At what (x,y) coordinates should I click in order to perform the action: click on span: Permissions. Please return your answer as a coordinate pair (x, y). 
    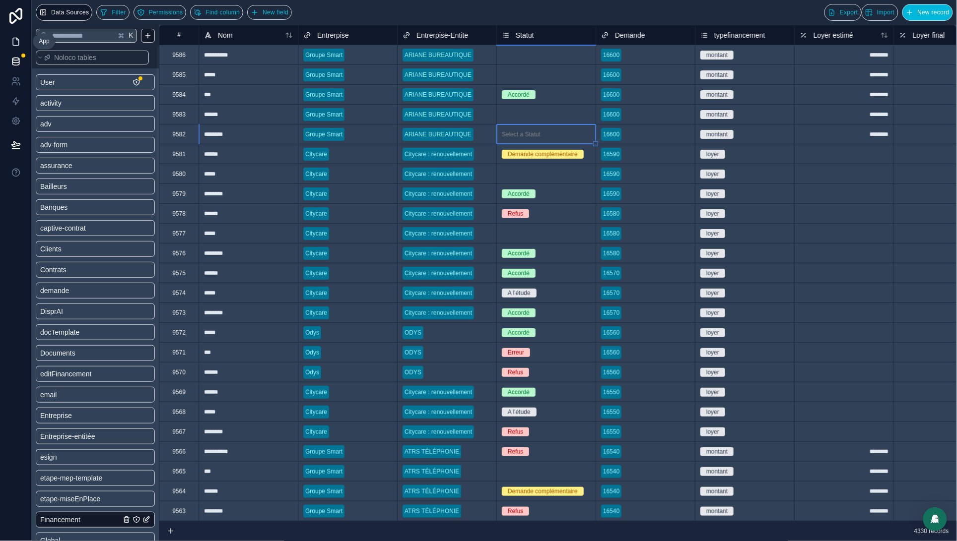
    Looking at the image, I should click on (166, 12).